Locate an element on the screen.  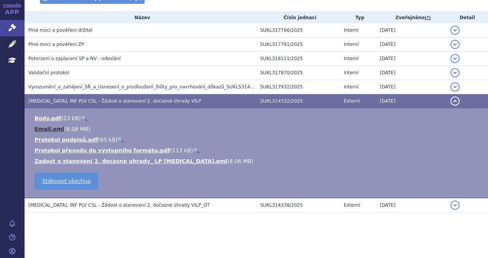
a: Protokol převodu do výstupního formátu.pdf is located at coordinates (102, 151).